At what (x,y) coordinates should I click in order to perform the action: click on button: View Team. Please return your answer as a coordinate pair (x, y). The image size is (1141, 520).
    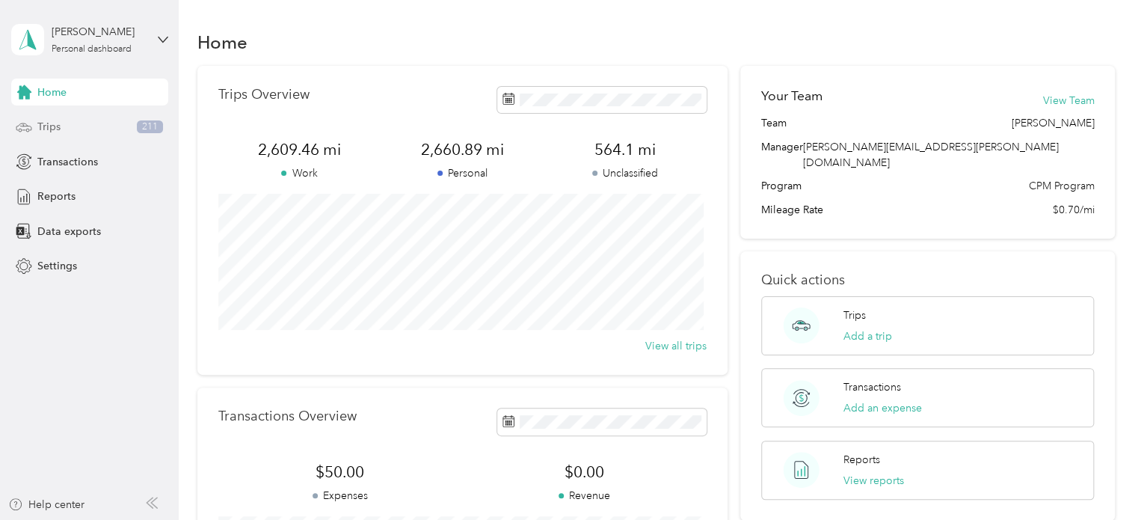
    Looking at the image, I should click on (1068, 100).